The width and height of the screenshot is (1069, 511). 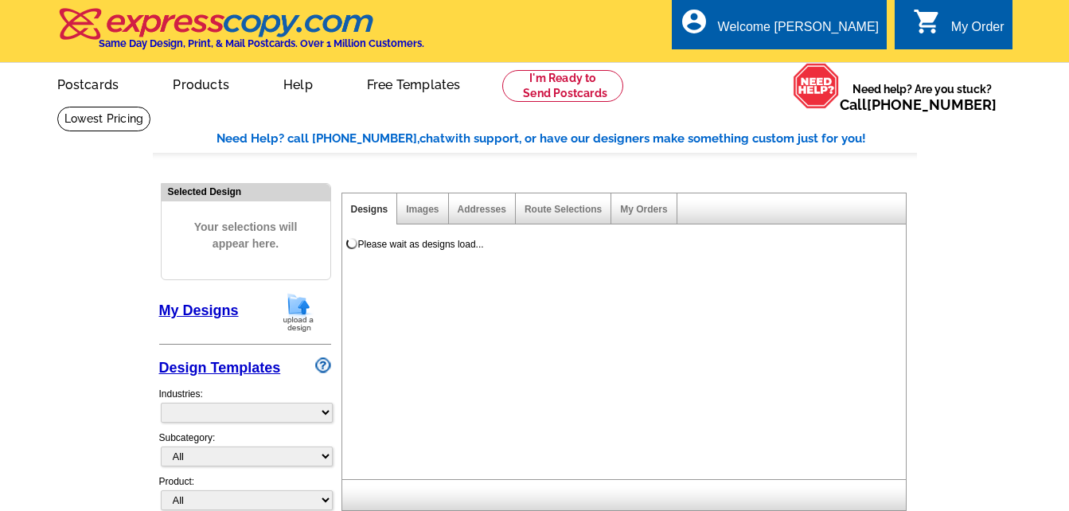 I want to click on div: Subcategory:, so click(x=245, y=452).